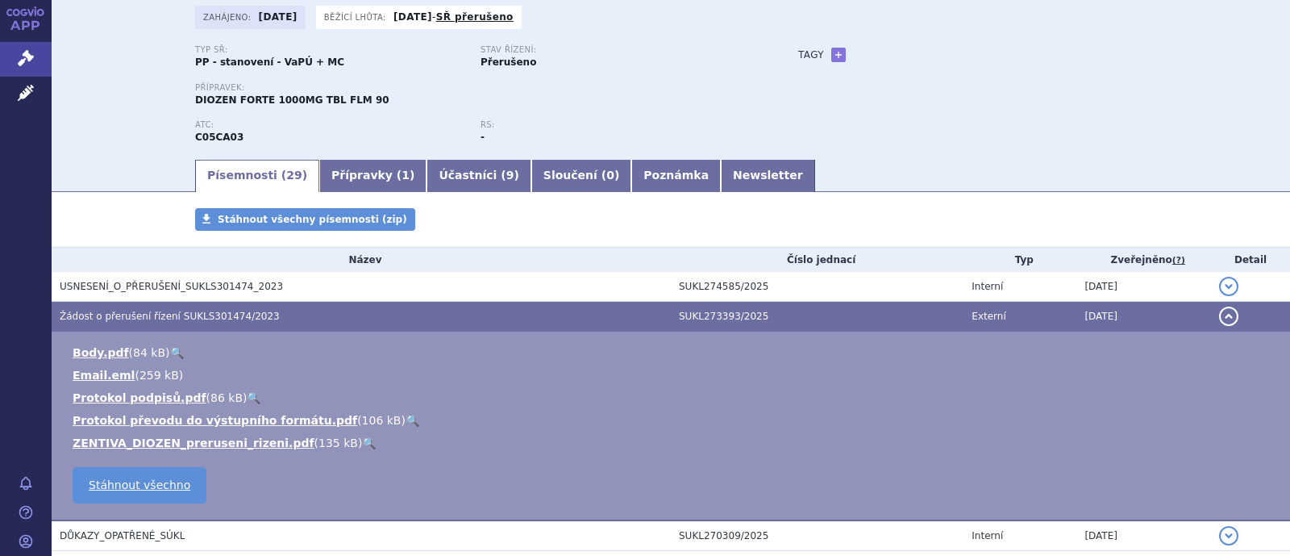  Describe the element at coordinates (257, 176) in the screenshot. I see `a: Písemnosti (29)` at that location.